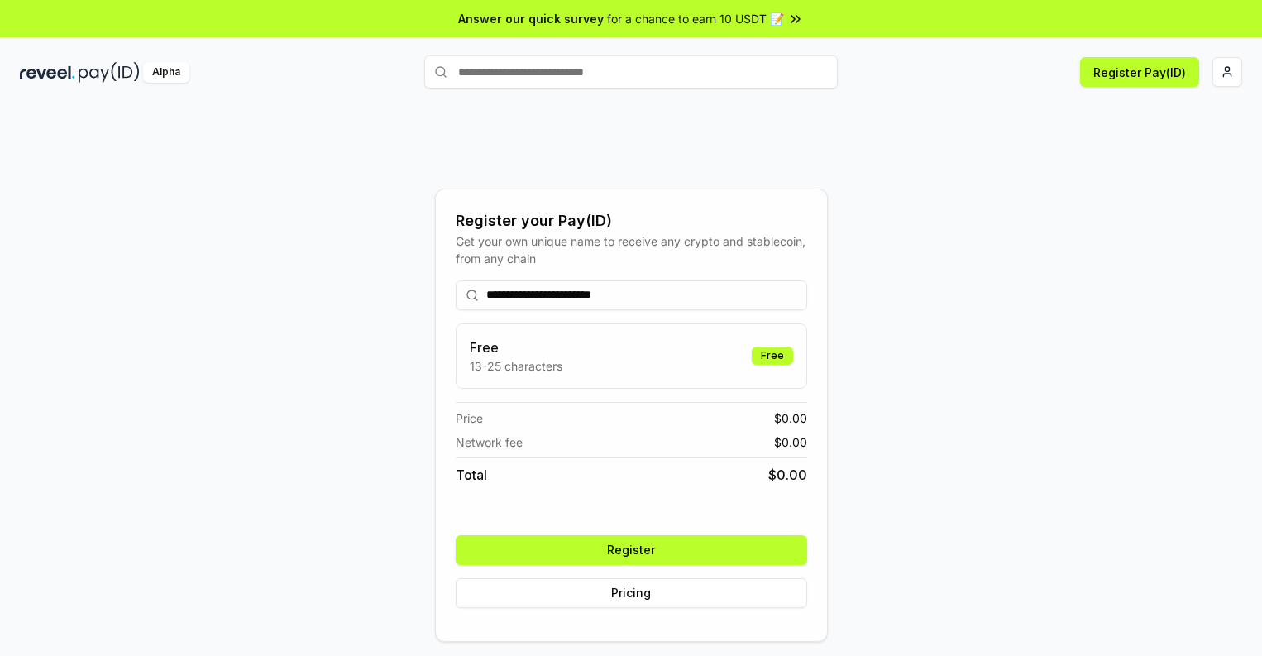  What do you see at coordinates (516, 347) in the screenshot?
I see `h3: Free` at bounding box center [516, 347].